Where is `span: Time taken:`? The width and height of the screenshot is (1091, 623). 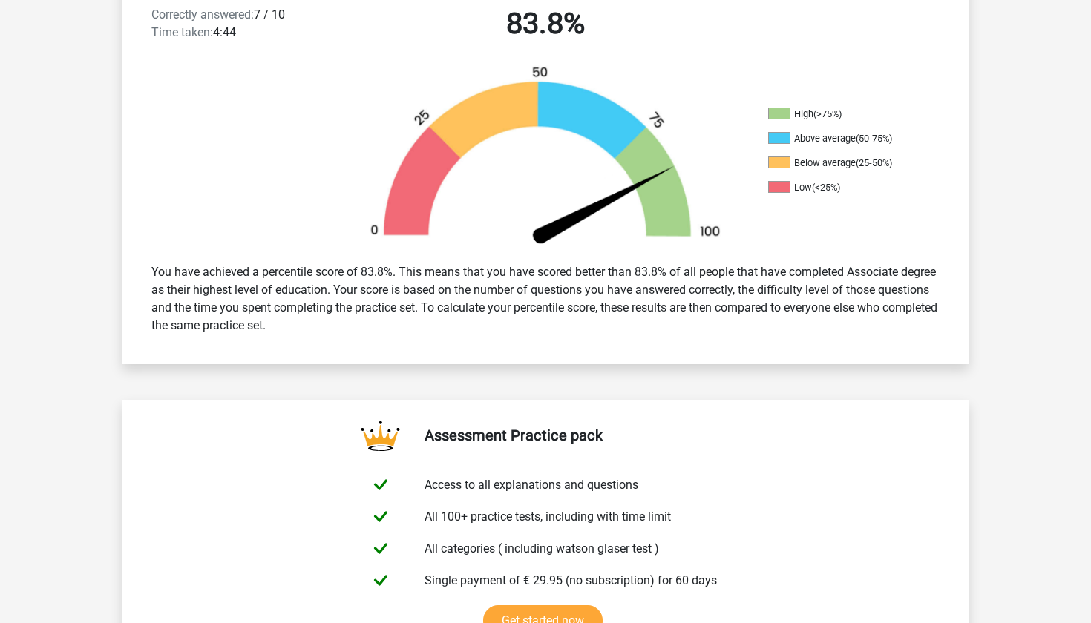
span: Time taken: is located at coordinates (182, 32).